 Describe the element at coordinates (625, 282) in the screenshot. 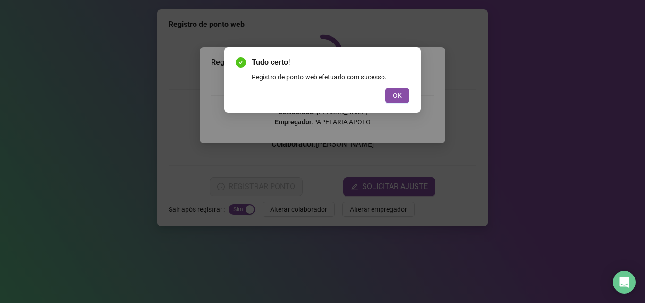

I see `div: Open Intercom Messenger` at that location.